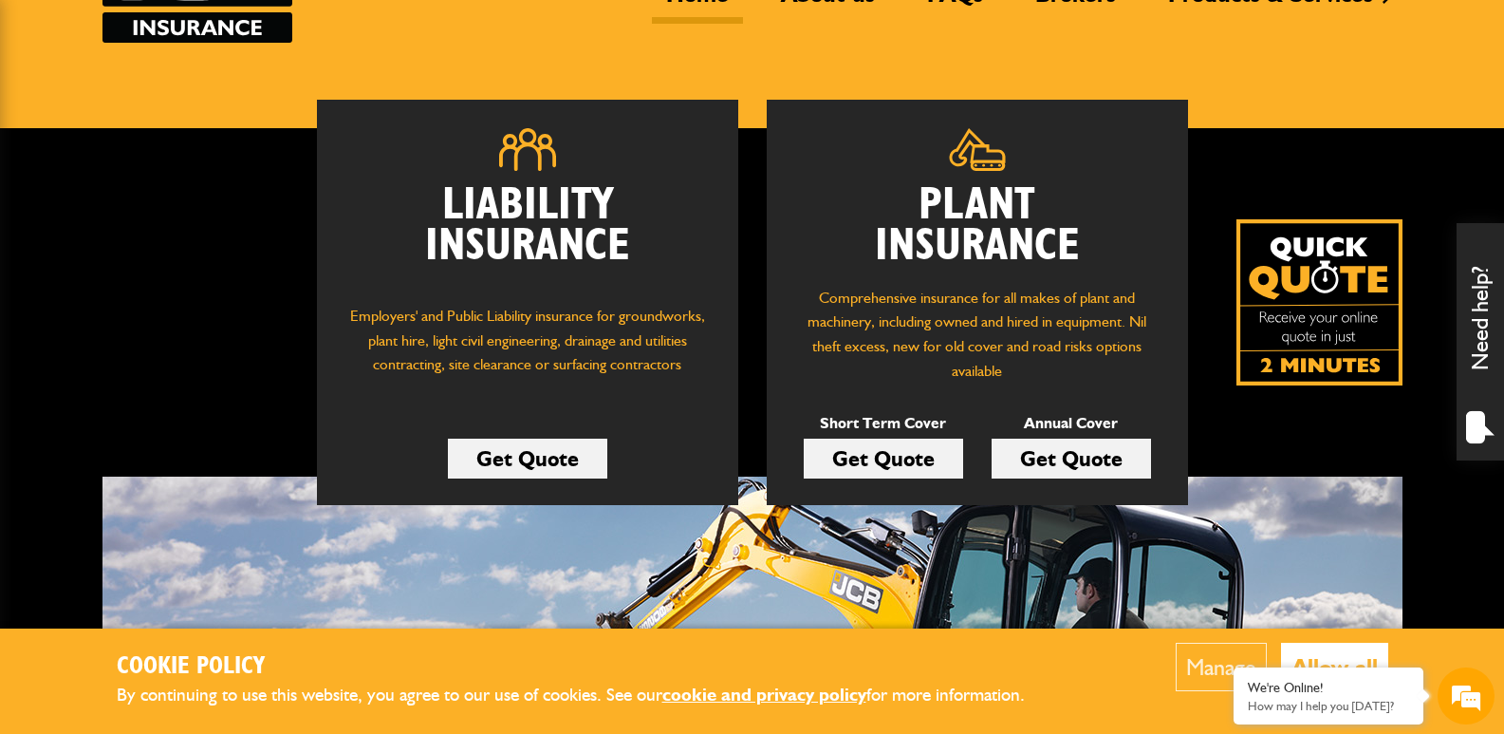 The height and width of the screenshot is (734, 1504). I want to click on p: By continuing to use this website, you agree to our use of cookies. See our for more information., so click(586, 695).